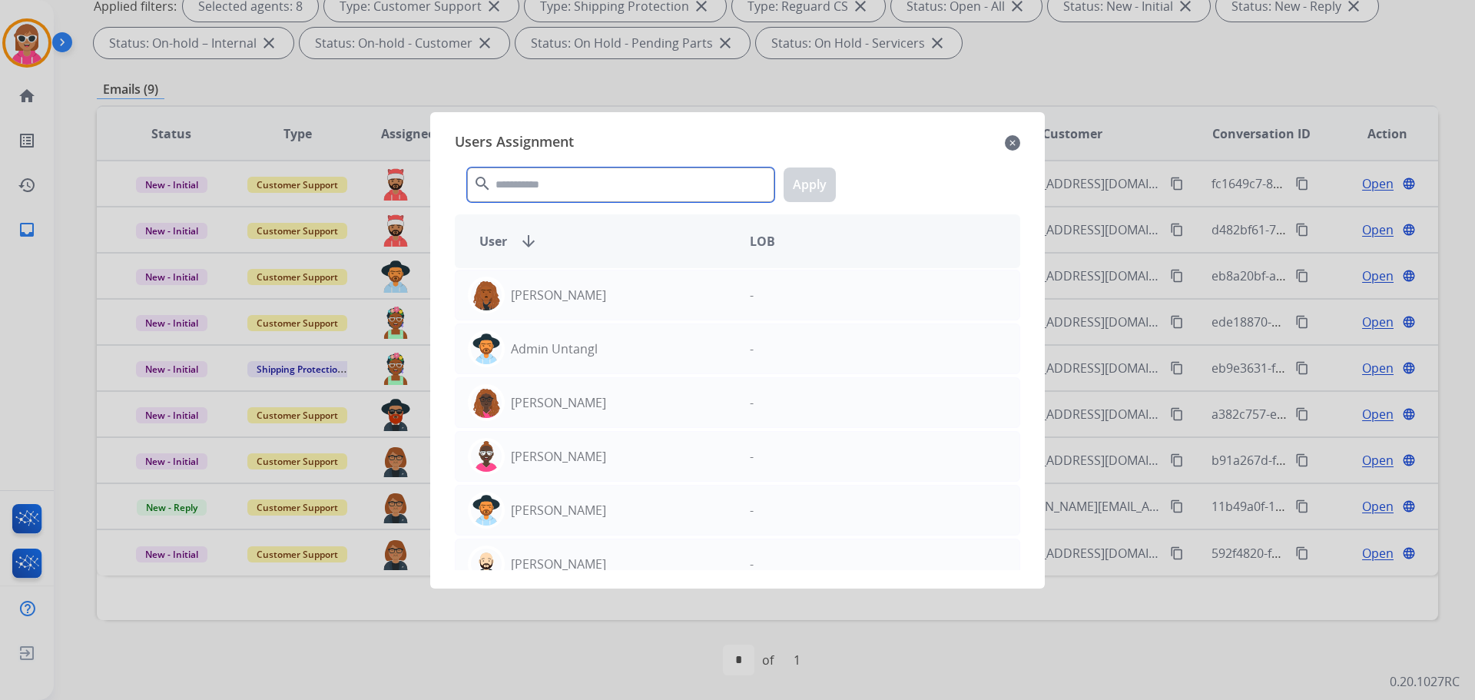 The width and height of the screenshot is (1475, 700). Describe the element at coordinates (810, 184) in the screenshot. I see `button: Apply` at that location.